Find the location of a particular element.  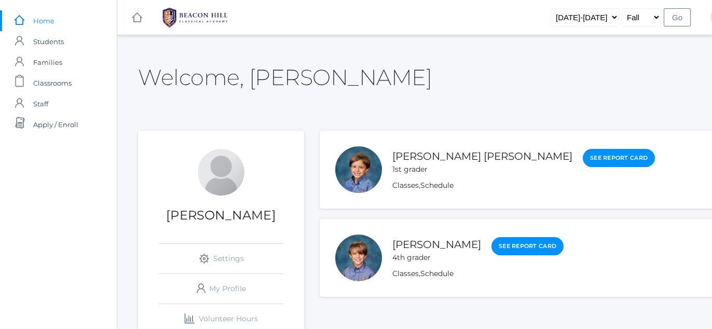

img: 1_BHCALogos-05.png is located at coordinates (195, 18).